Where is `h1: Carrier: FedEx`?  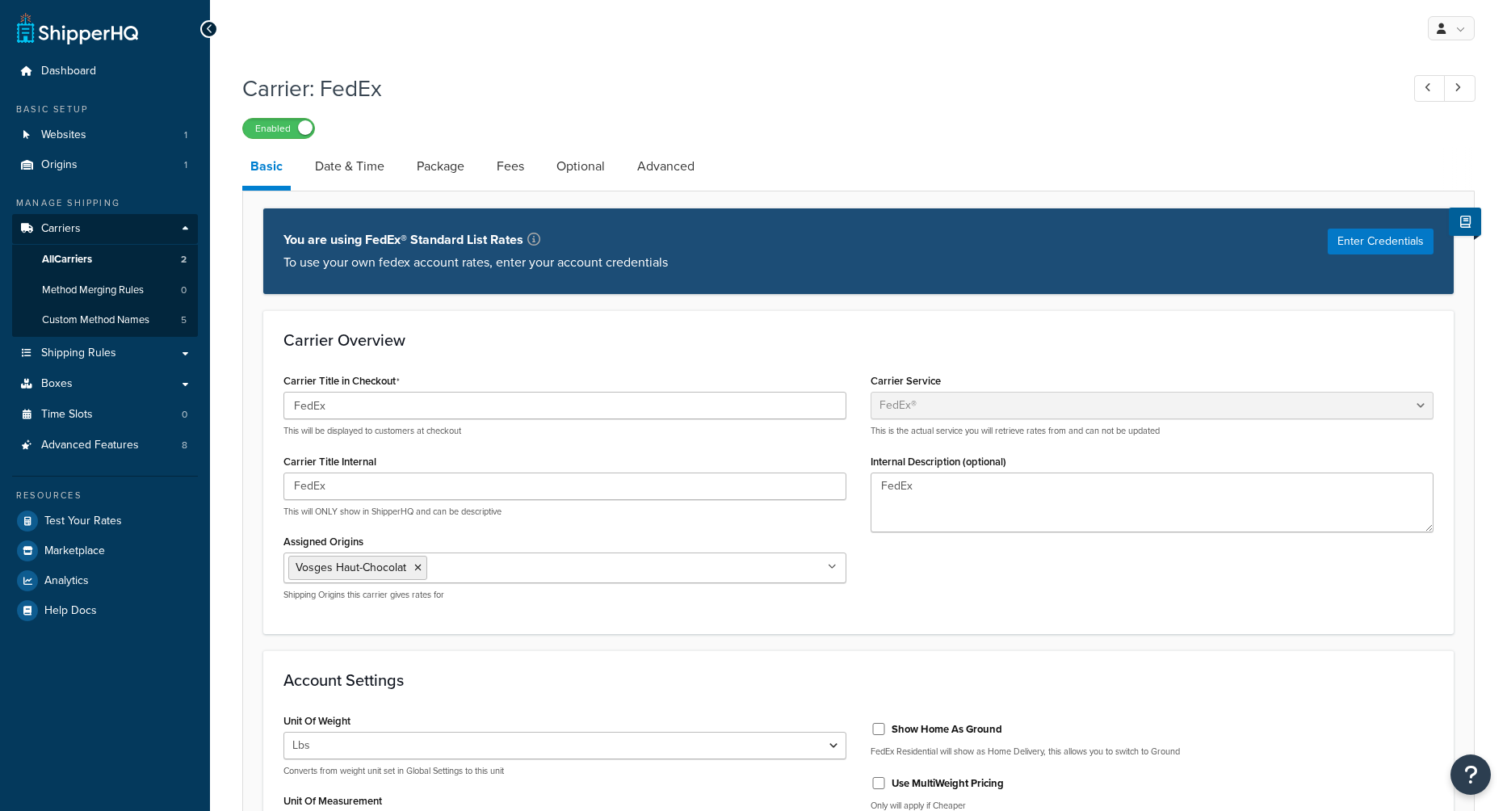 h1: Carrier: FedEx is located at coordinates (814, 88).